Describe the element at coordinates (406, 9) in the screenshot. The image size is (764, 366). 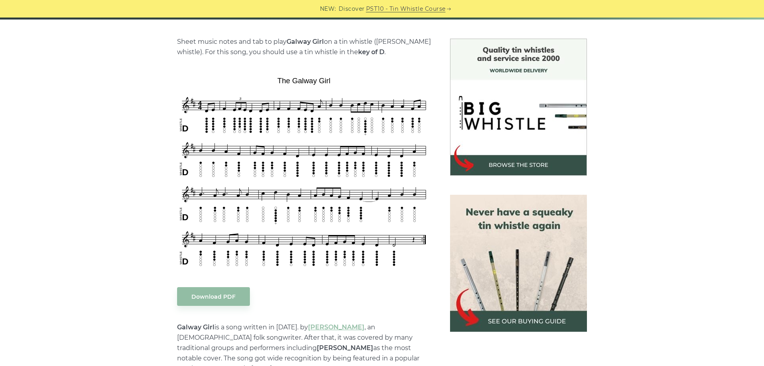
I see `a: PST10 - Tin Whistle Course` at that location.